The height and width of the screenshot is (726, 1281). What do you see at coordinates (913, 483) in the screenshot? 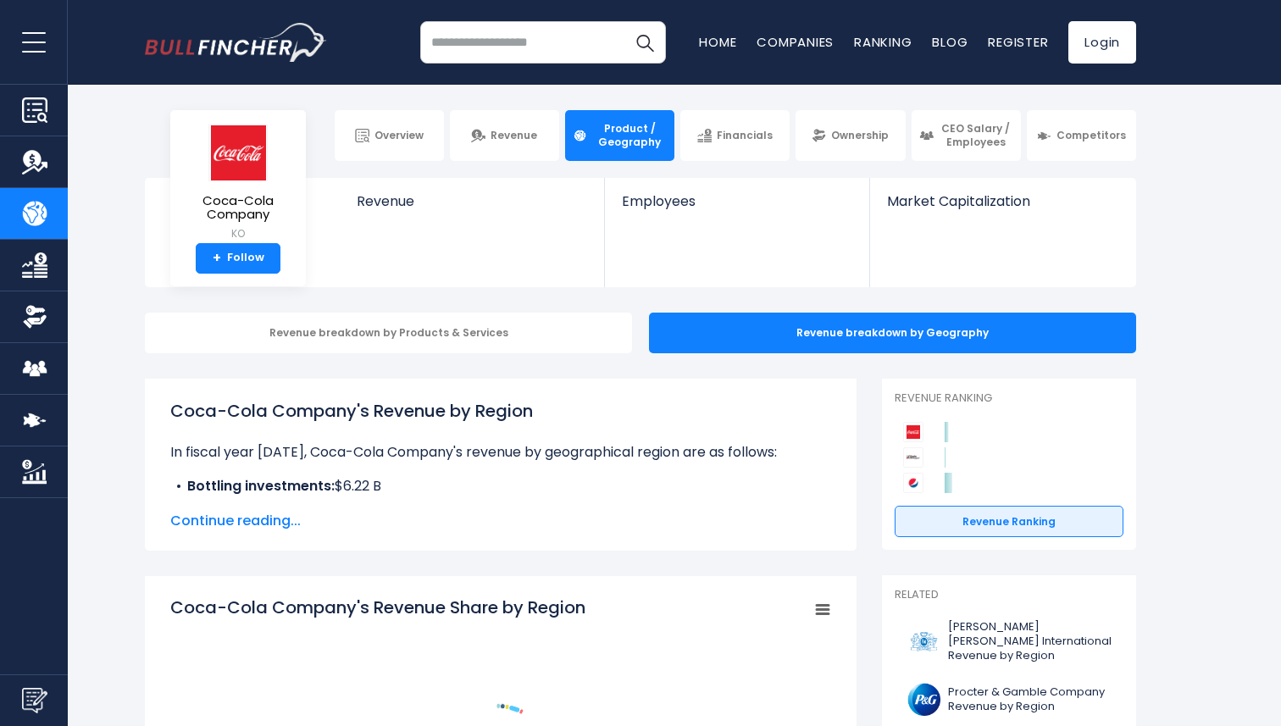
I see `img: PepsiCo competitors logo` at bounding box center [913, 483].